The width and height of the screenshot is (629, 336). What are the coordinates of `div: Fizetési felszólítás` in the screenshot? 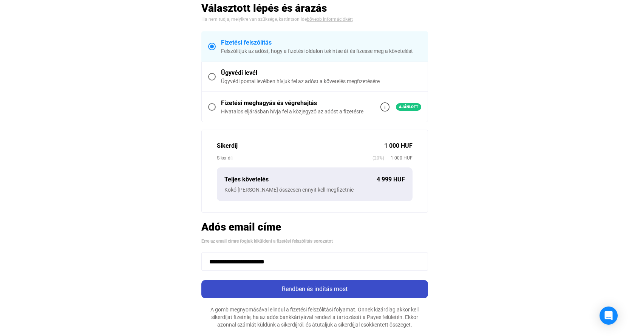 It's located at (321, 43).